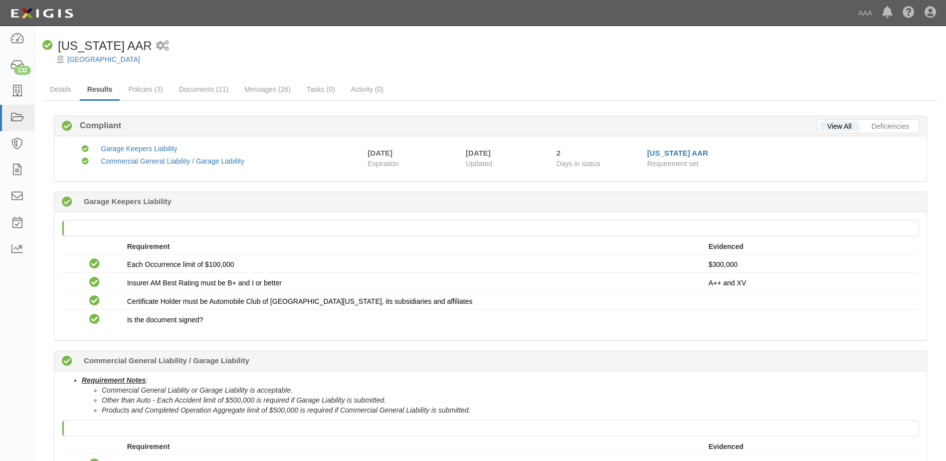 The image size is (946, 461). What do you see at coordinates (97, 126) in the screenshot?
I see `b: Compliant` at bounding box center [97, 126].